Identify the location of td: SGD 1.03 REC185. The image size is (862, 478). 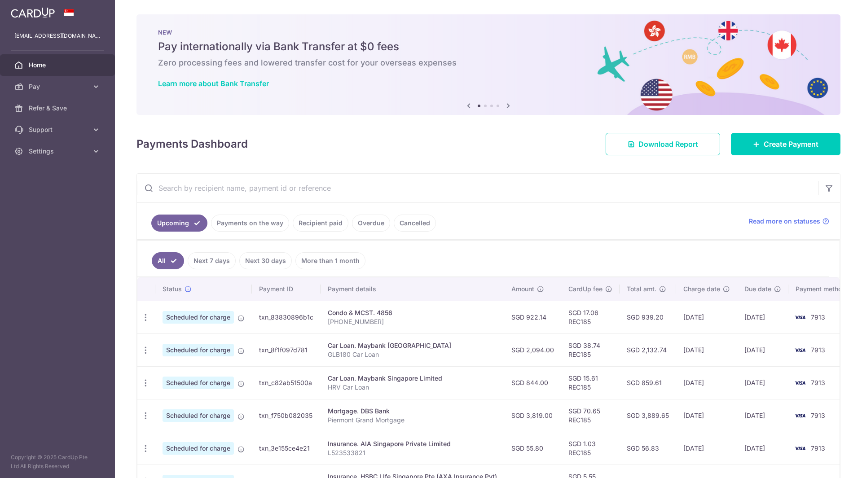
(591, 448).